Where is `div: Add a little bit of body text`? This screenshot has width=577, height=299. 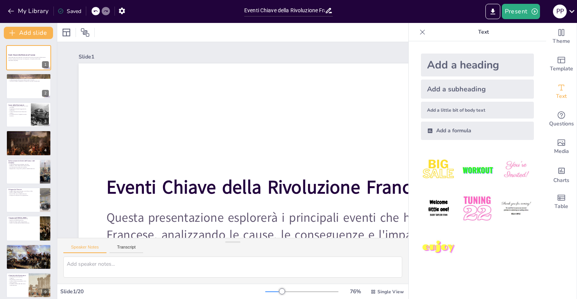
div: Add a little bit of body text is located at coordinates (478, 110).